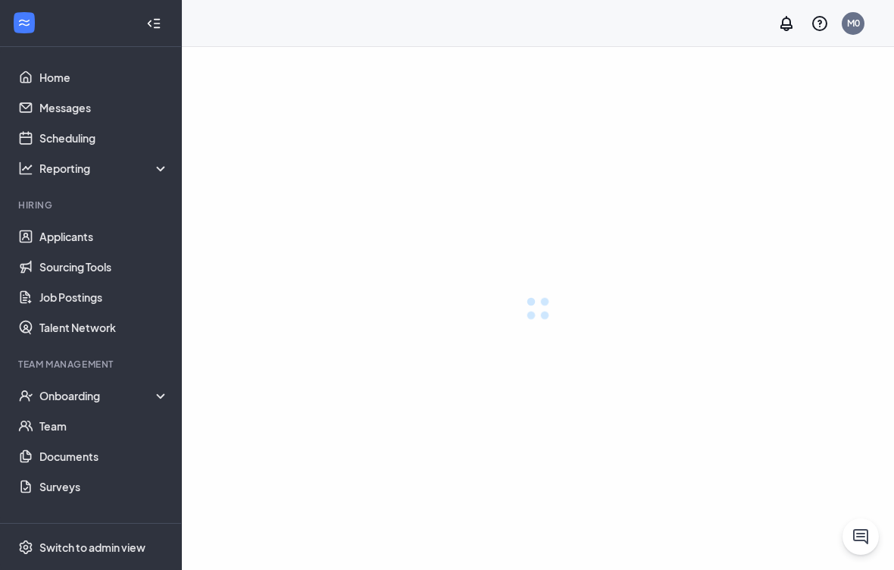 This screenshot has width=894, height=570. Describe the element at coordinates (819, 23) in the screenshot. I see `svg: QuestionInfo` at that location.